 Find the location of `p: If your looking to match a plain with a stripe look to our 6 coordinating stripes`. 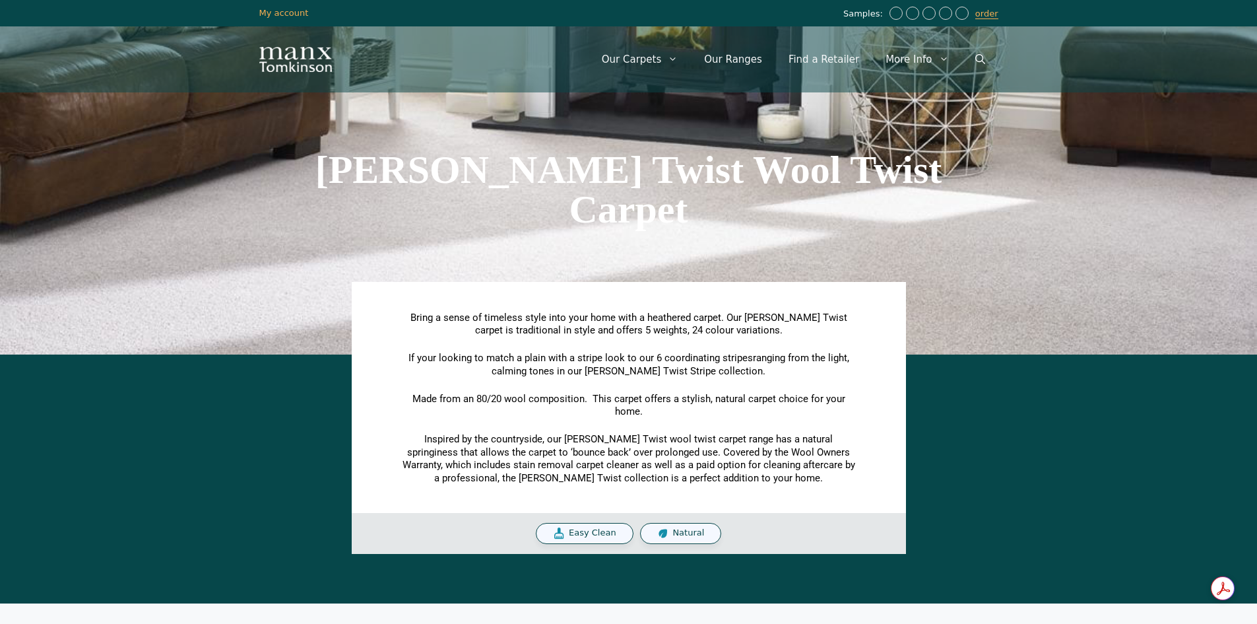

p: If your looking to match a plain with a stripe look to our 6 coordinating stripes is located at coordinates (629, 364).